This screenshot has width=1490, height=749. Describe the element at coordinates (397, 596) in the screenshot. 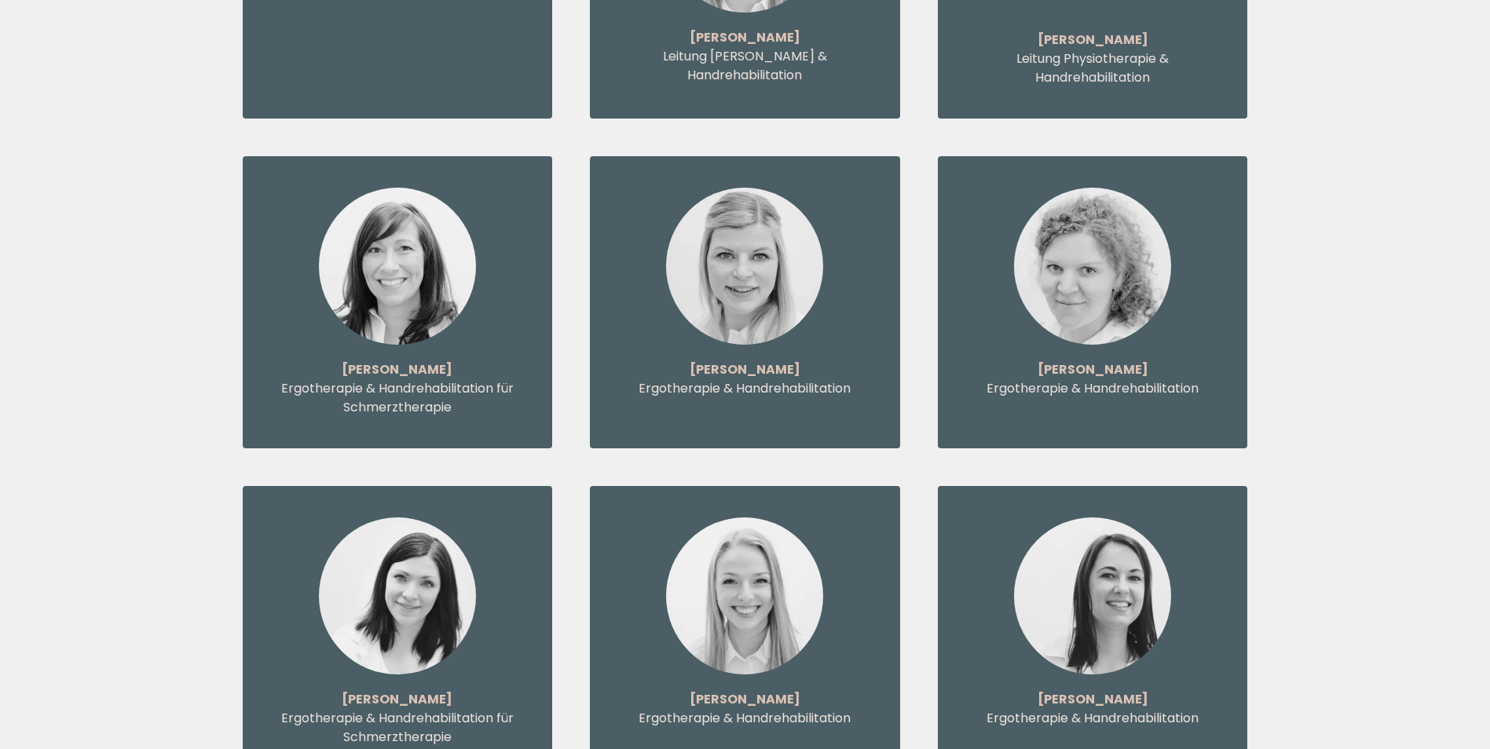

I see `img: Franziska Sallan - Ergotherapie & Handrehabilitation für Schmerztherapie` at that location.